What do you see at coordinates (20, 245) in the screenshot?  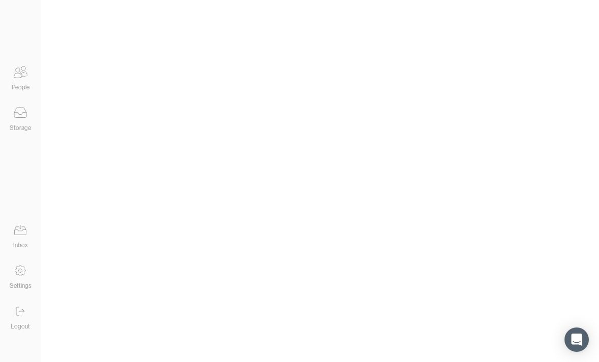 I see `div: Inbox` at bounding box center [20, 245].